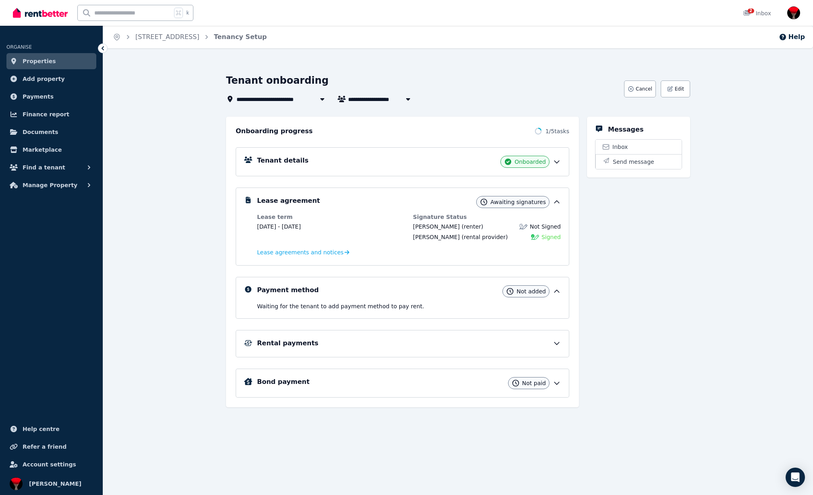 Image resolution: width=813 pixels, height=495 pixels. Describe the element at coordinates (51, 61) in the screenshot. I see `a: Properties` at that location.